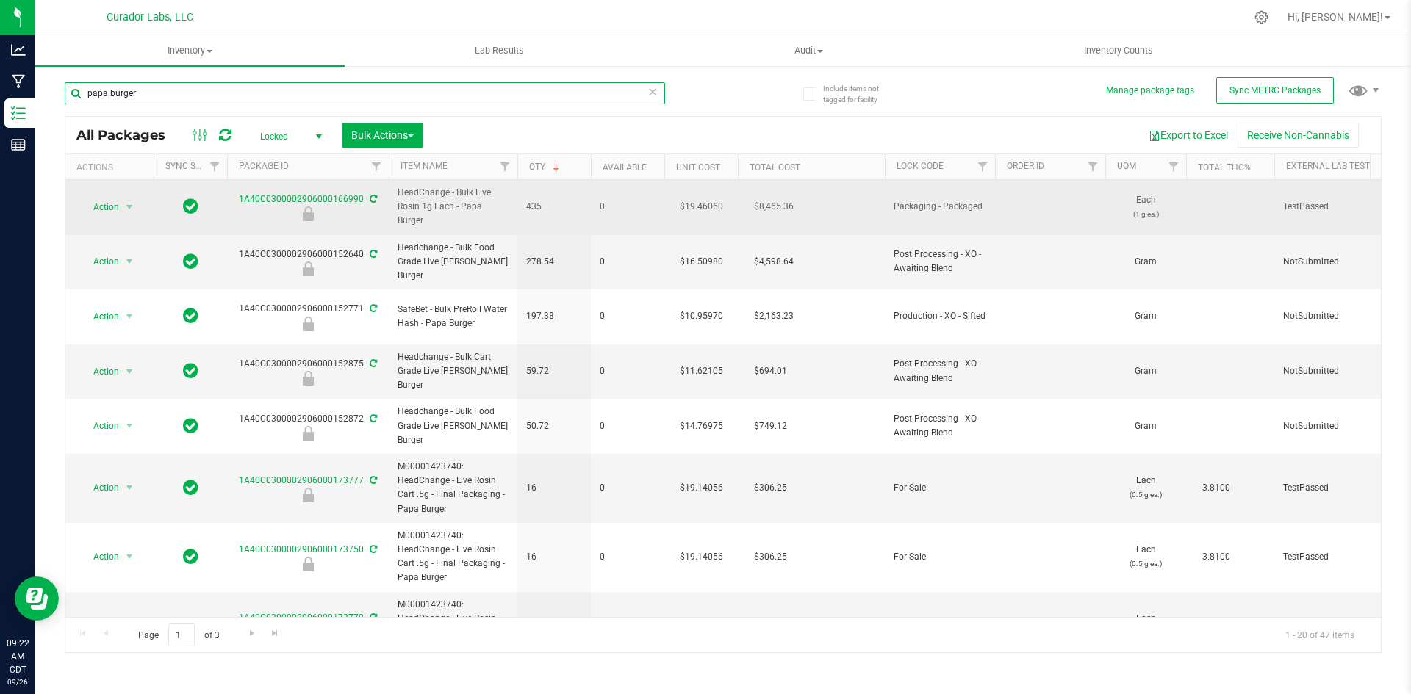 This screenshot has height=694, width=1411. I want to click on button: Receive Non-Cannabis, so click(1298, 135).